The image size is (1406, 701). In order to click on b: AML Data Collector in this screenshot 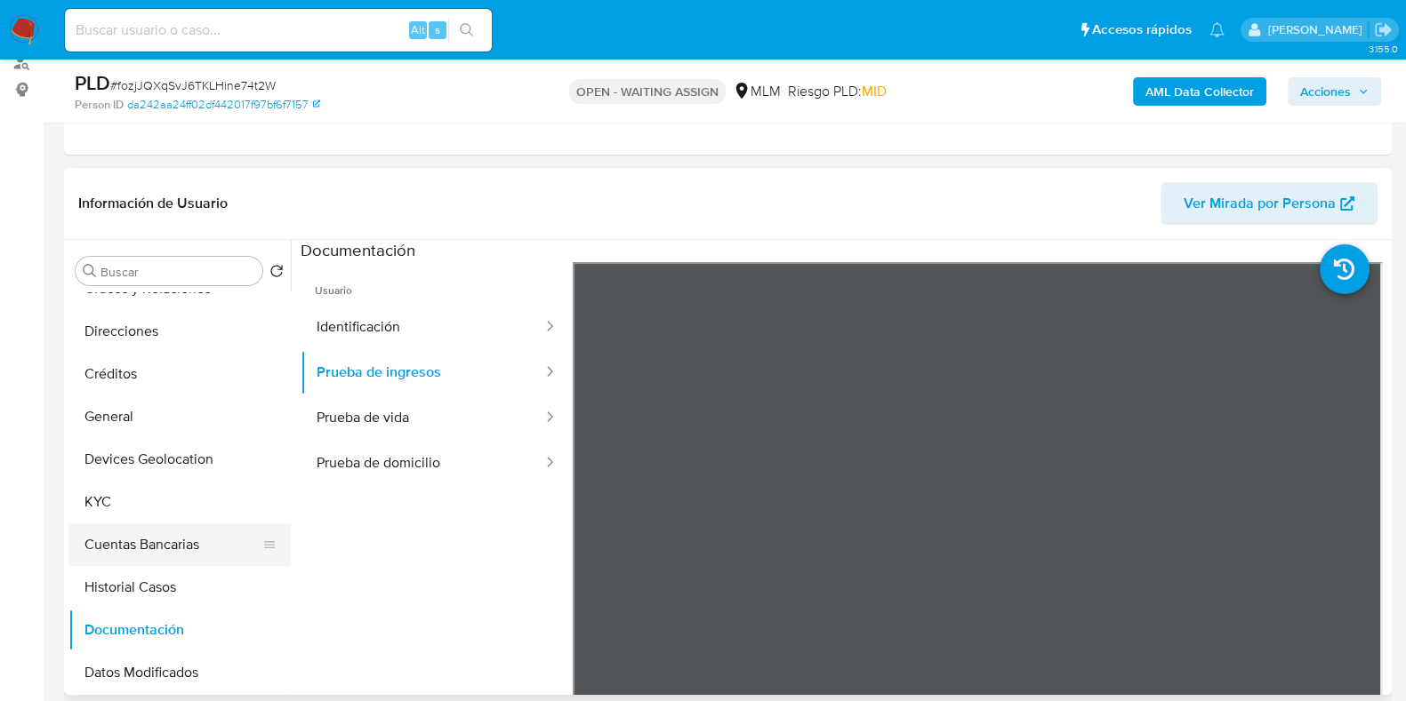, I will do `click(1199, 92)`.